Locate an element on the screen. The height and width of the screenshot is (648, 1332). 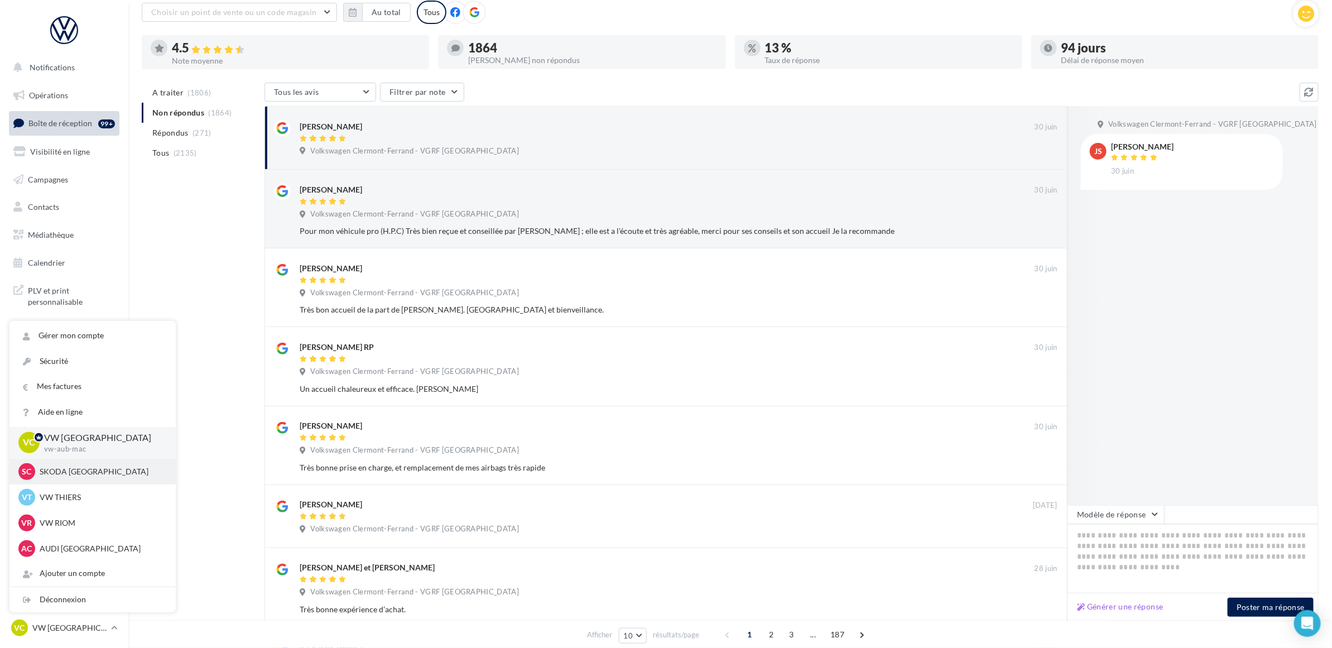
span: Médiathèque is located at coordinates (51, 234).